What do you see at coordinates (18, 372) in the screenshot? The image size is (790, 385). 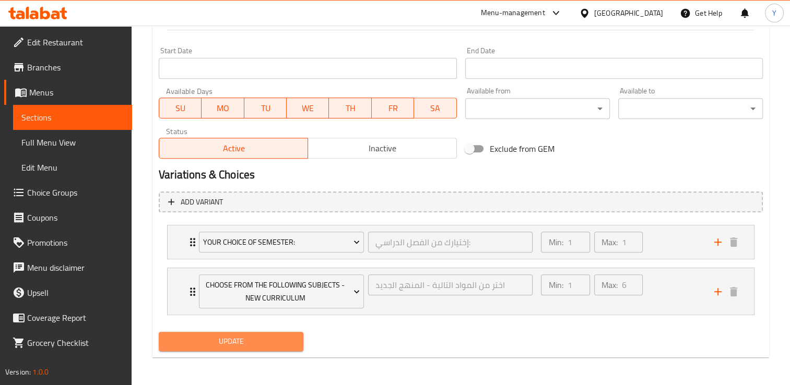 I see `span: Version:` at bounding box center [18, 372].